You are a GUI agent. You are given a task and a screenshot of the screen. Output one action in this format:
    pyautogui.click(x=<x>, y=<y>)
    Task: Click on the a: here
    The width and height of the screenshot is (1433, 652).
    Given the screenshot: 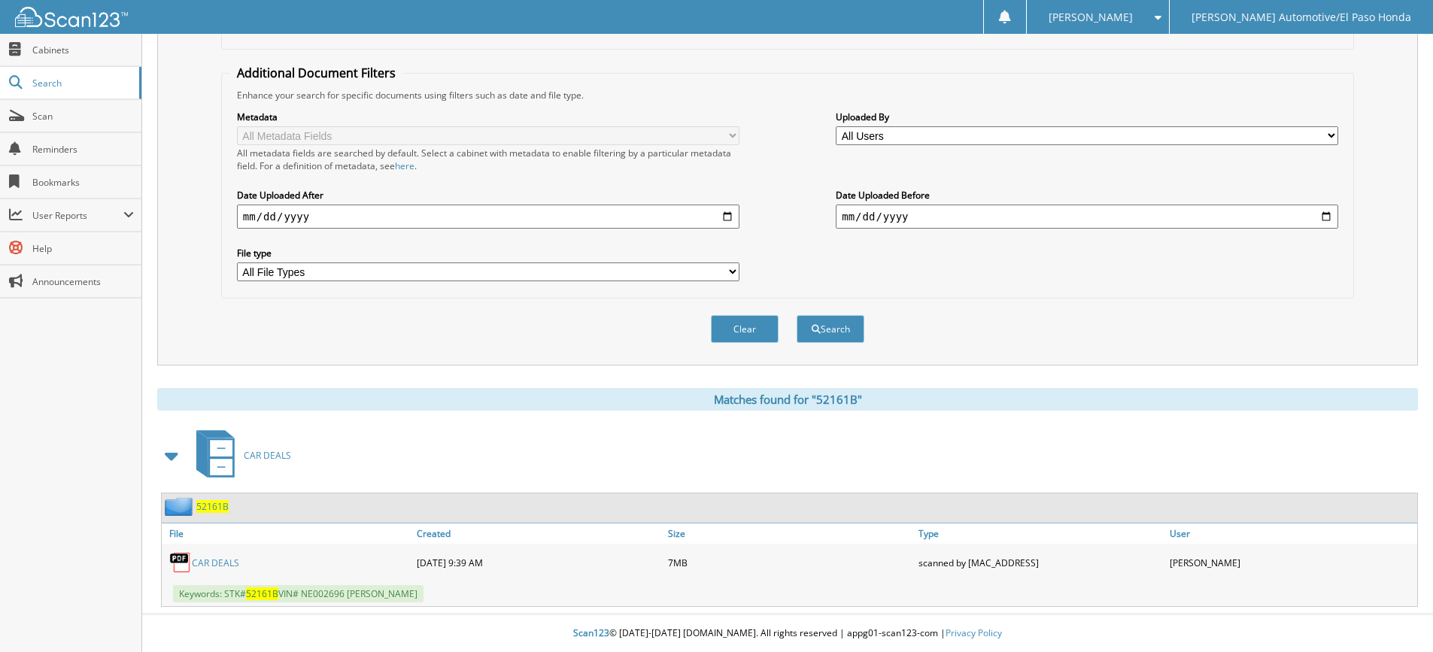 What is the action you would take?
    pyautogui.click(x=405, y=166)
    